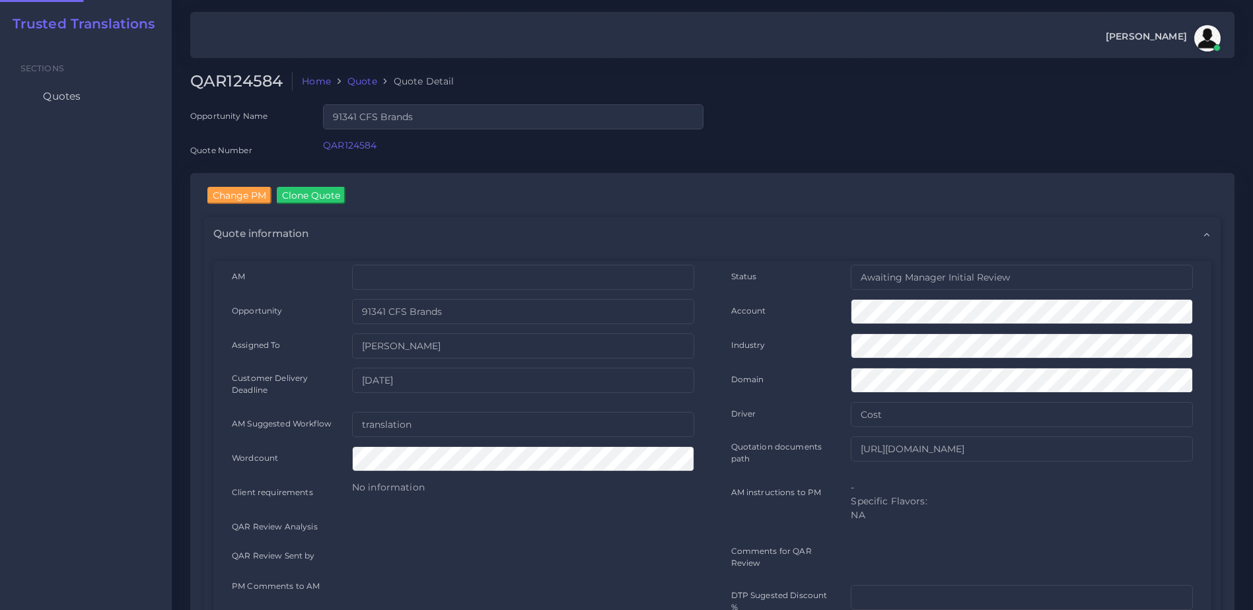 The height and width of the screenshot is (610, 1253). What do you see at coordinates (362, 81) in the screenshot?
I see `a: Quote` at bounding box center [362, 81].